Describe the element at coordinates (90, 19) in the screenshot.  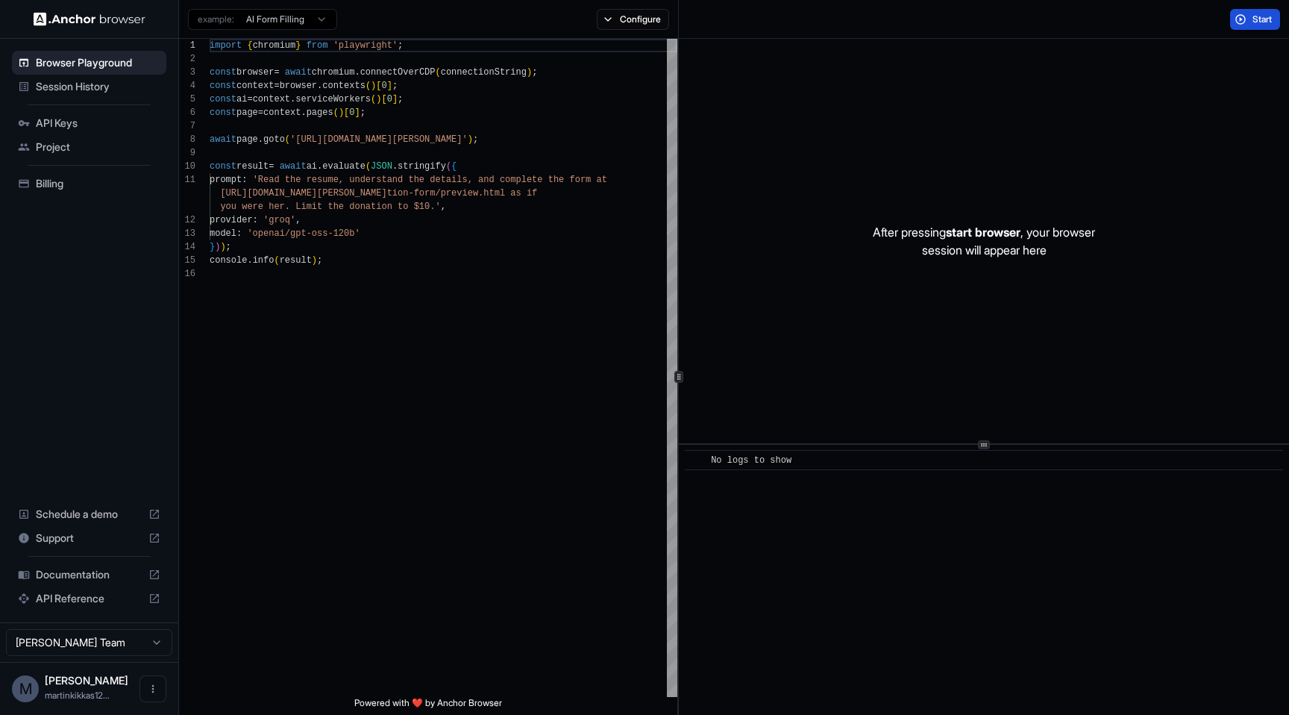
I see `img: Anchor Logo` at that location.